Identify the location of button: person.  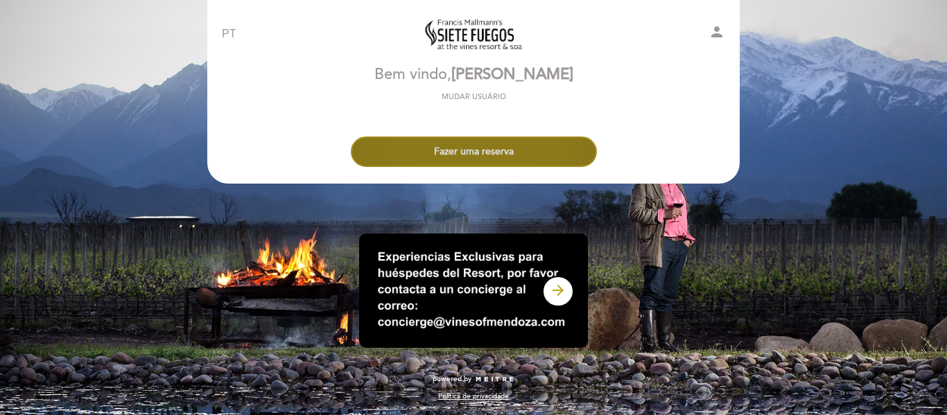
(717, 34).